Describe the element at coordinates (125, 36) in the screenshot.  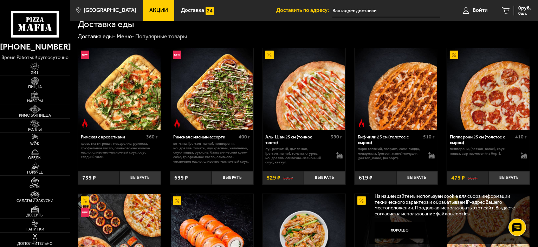
I see `a: Меню-` at that location.